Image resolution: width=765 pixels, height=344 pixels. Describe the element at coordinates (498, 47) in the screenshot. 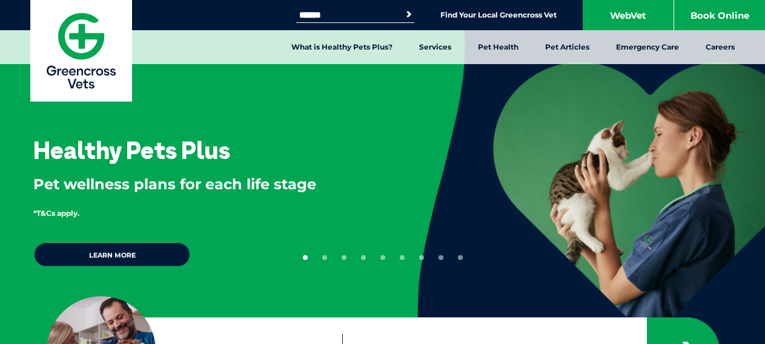

I see `a: Pet Health` at that location.